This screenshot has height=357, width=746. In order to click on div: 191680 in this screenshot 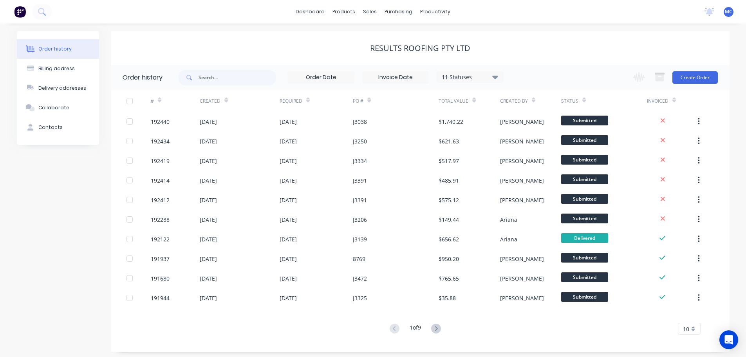, I will do `click(160, 278)`.